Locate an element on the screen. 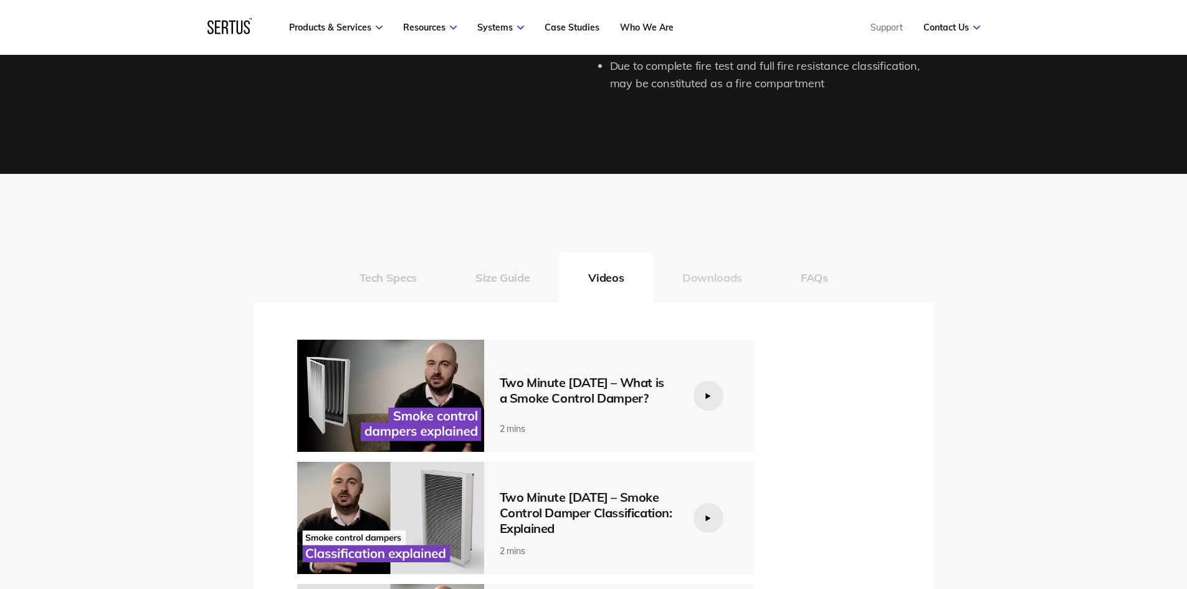  a: Products & Services is located at coordinates (336, 27).